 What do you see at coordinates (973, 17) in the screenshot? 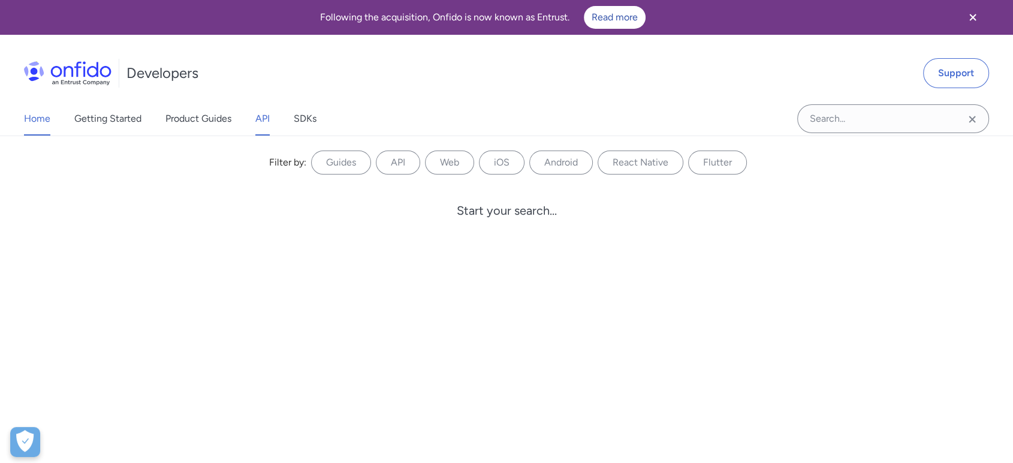
I see `svg: Close banner` at bounding box center [973, 17].